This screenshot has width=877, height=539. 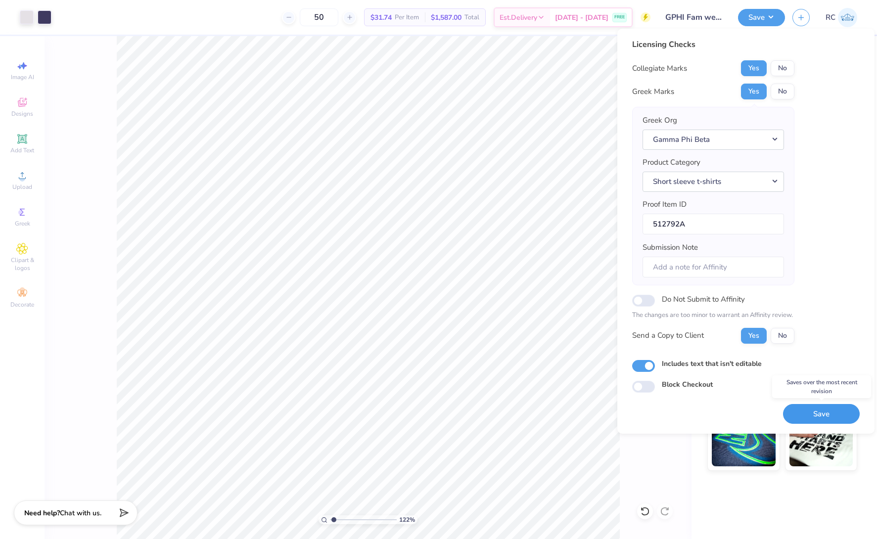 What do you see at coordinates (821, 442) in the screenshot?
I see `img: Water based Ink` at bounding box center [821, 442].